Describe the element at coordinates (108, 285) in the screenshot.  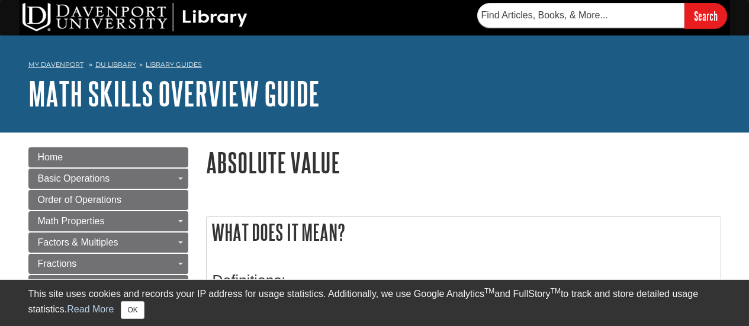
I see `a: Decimals` at that location.